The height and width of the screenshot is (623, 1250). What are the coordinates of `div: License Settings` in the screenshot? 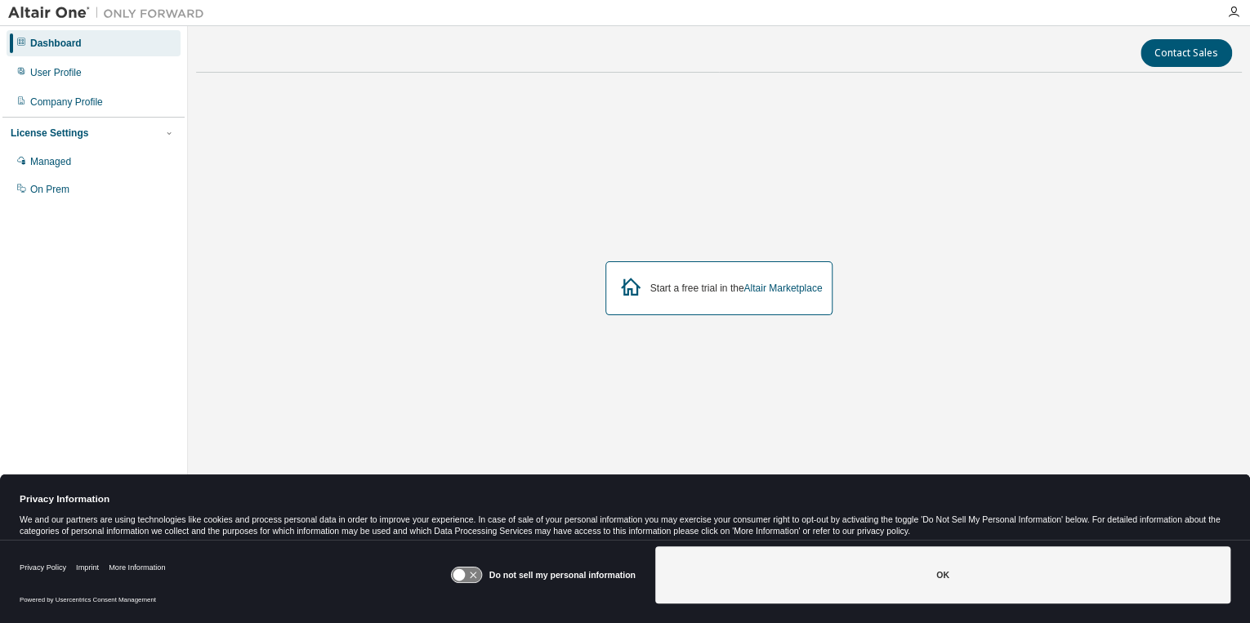 It's located at (49, 133).